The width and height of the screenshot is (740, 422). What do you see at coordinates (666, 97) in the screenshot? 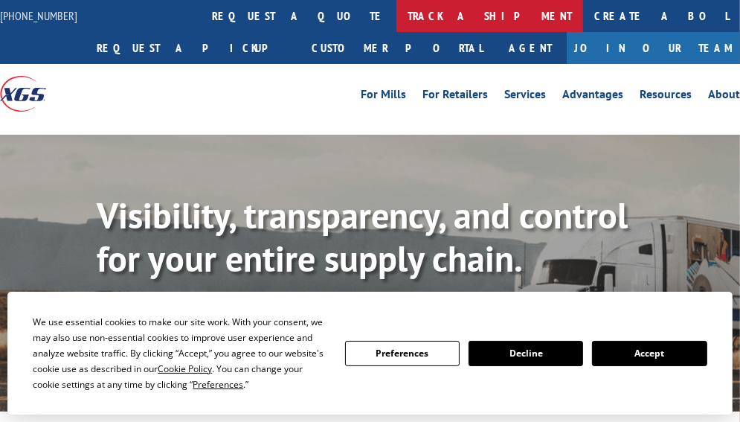
I see `a: Resources` at bounding box center [666, 97].